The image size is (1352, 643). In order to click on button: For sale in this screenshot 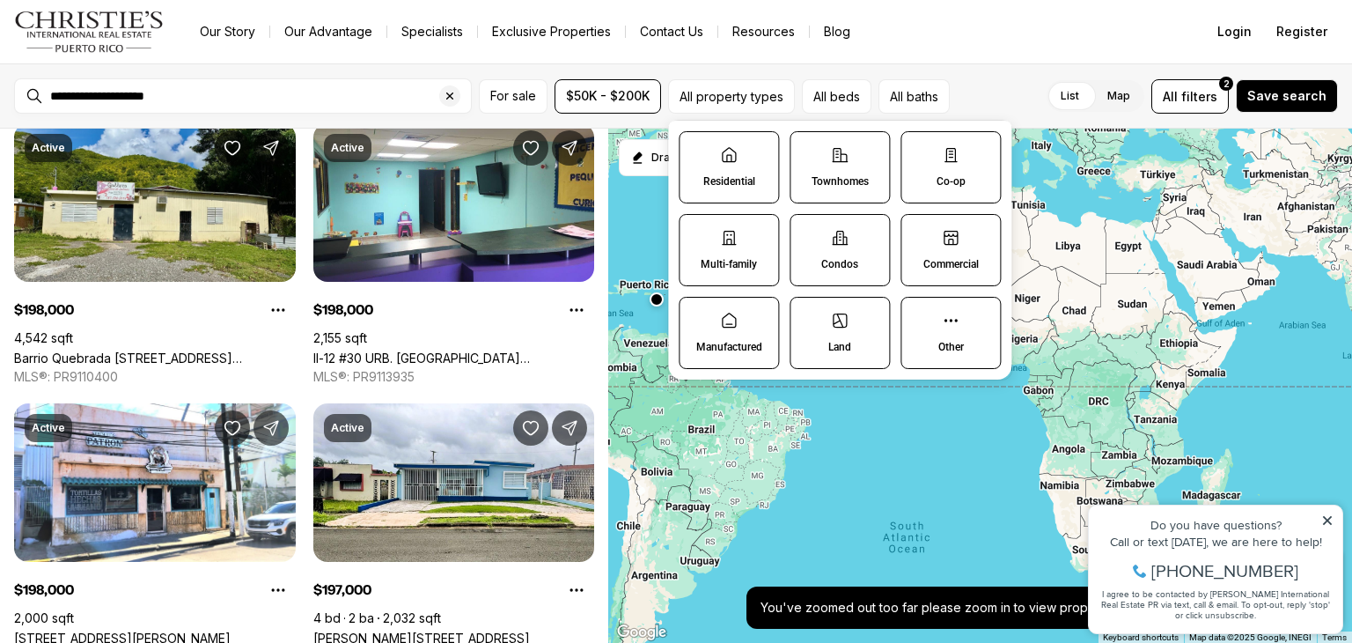, I will do `click(513, 96)`.